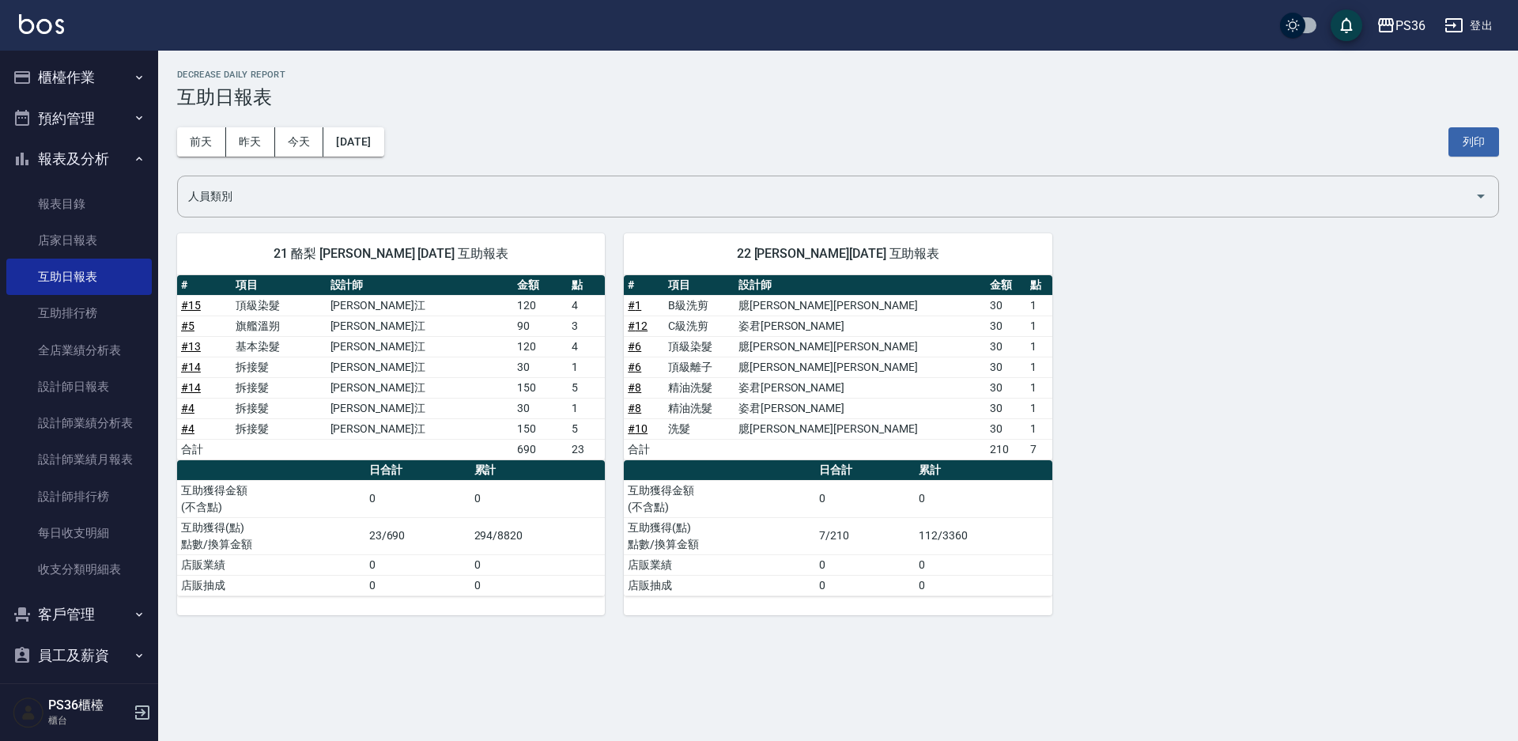 This screenshot has width=1518, height=741. I want to click on td: 互助獲得金額 (不含點), so click(271, 498).